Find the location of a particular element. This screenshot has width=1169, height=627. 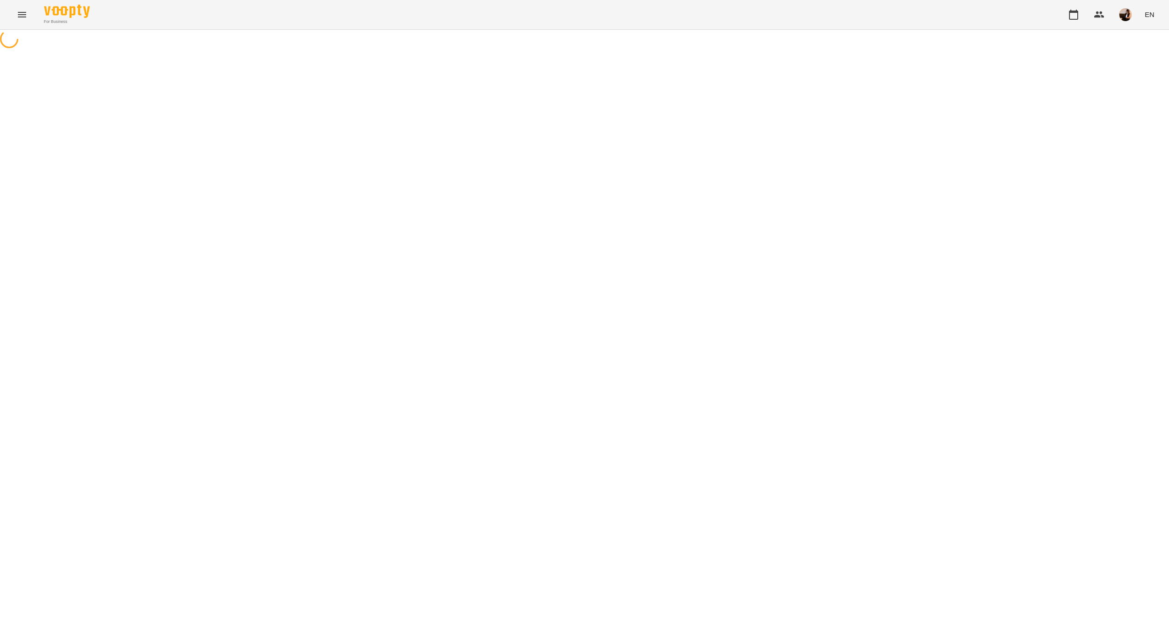

span: EN is located at coordinates (1149, 14).